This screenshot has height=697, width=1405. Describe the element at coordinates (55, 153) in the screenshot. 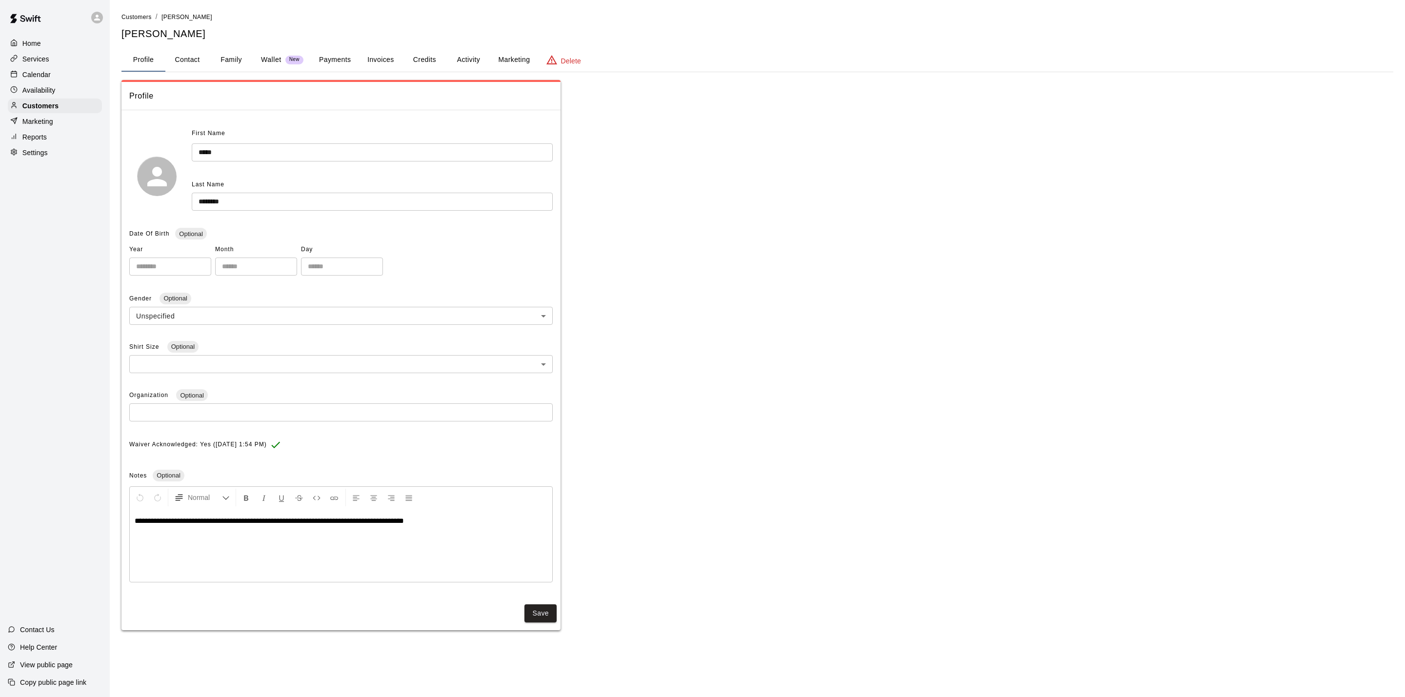

I see `a: Settings` at that location.